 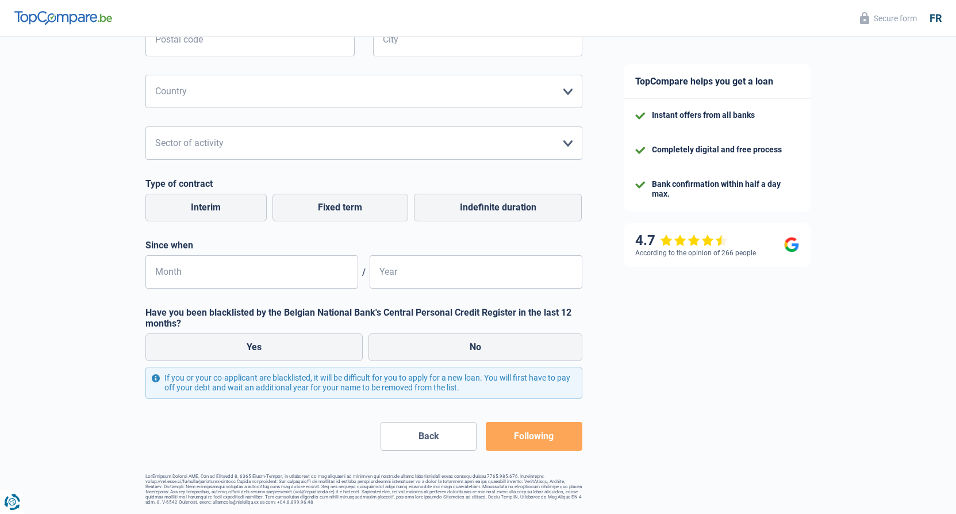 I want to click on font: Have you been blacklisted by the Belgian National Bank's Central Personal Credit Register in the ..., so click(x=358, y=318).